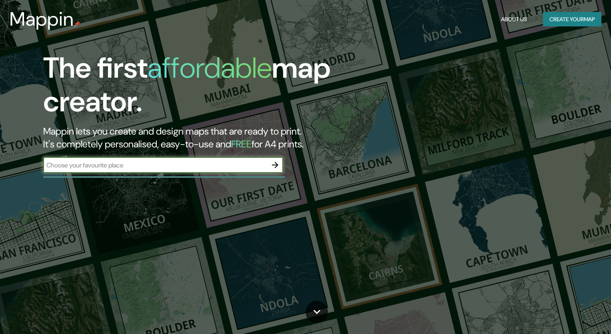 This screenshot has height=334, width=611. Describe the element at coordinates (196, 88) in the screenshot. I see `h1: The first map creator.` at that location.